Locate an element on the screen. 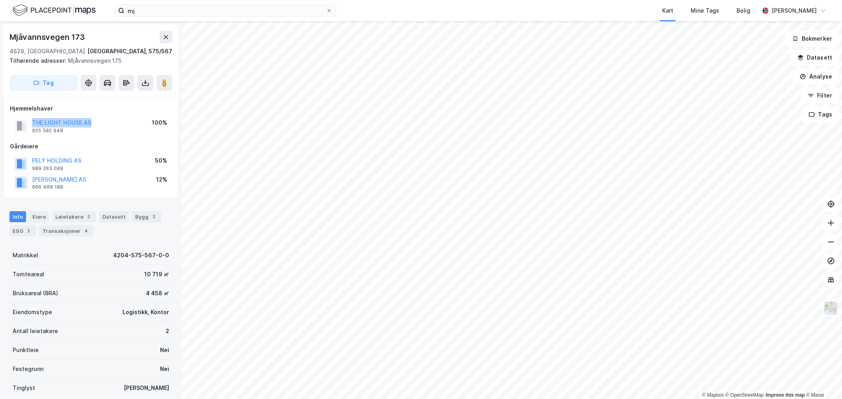 This screenshot has width=842, height=399. div: Tinglyst is located at coordinates (24, 388).